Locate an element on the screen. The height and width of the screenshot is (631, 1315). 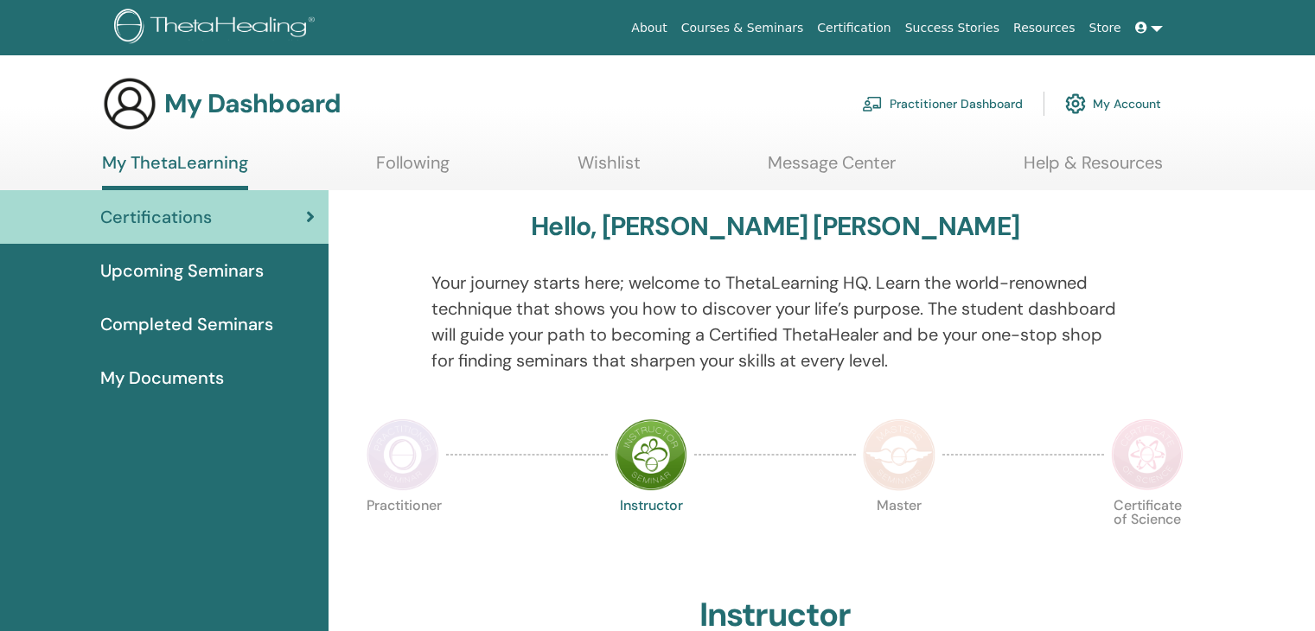
span: Completed Seminars is located at coordinates (187, 324).